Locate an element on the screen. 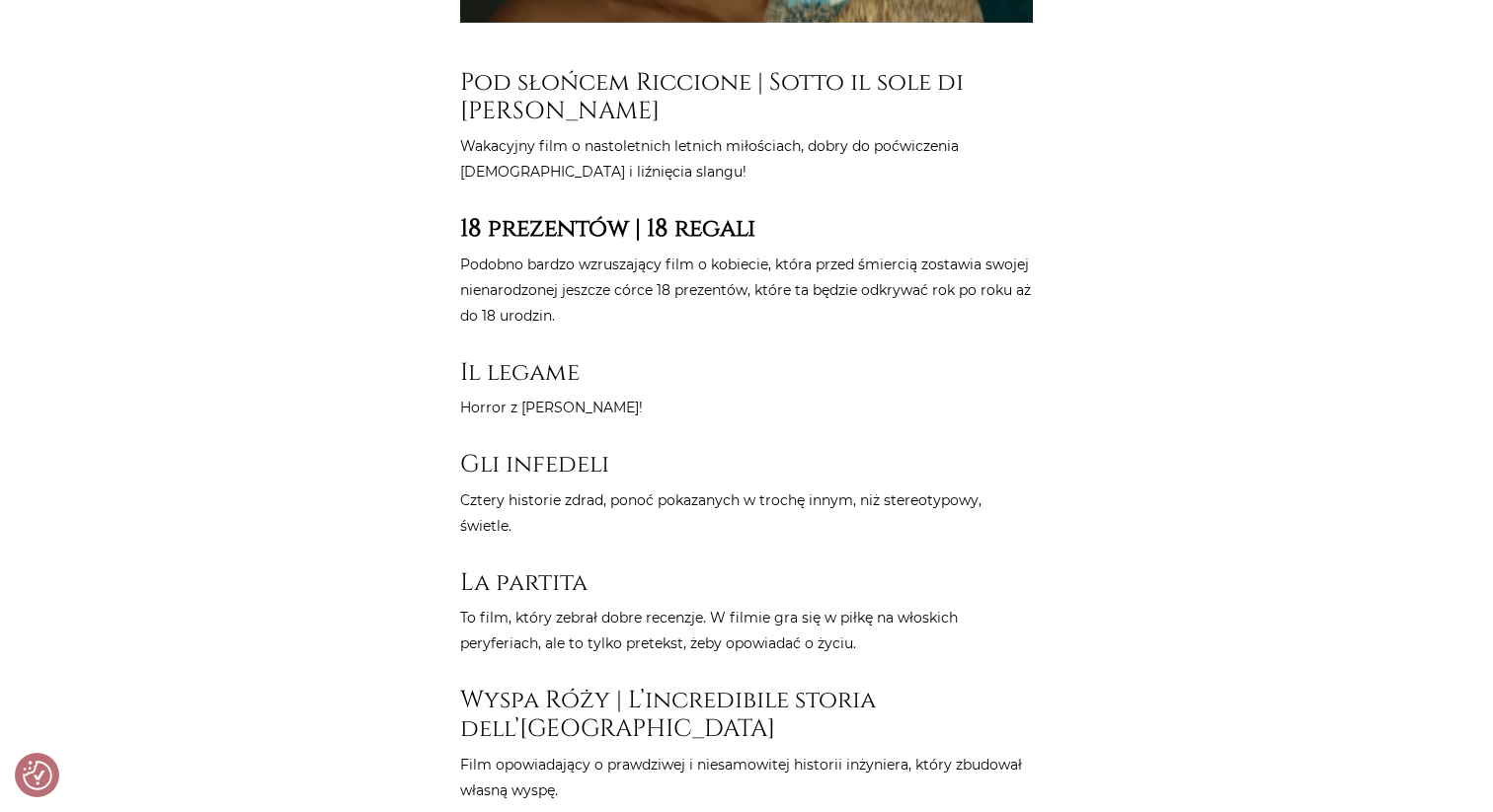 The height and width of the screenshot is (812, 1493). h3: La partita is located at coordinates (746, 582).